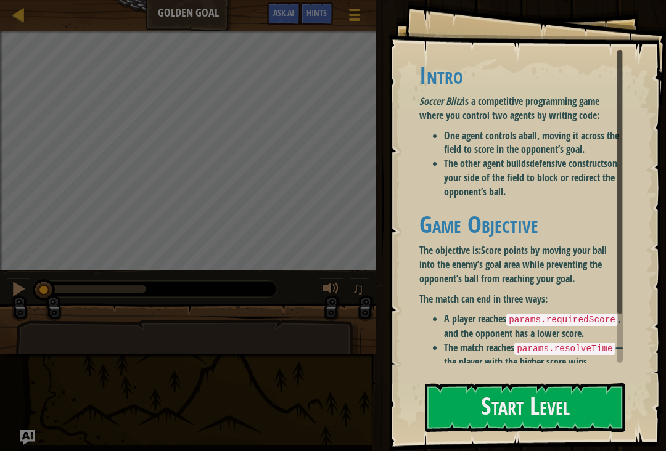  Describe the element at coordinates (513, 265) in the screenshot. I see `strong: Score points by moving your ball into the enemy’s goal area while preventing the opponent’s ball ...` at that location.